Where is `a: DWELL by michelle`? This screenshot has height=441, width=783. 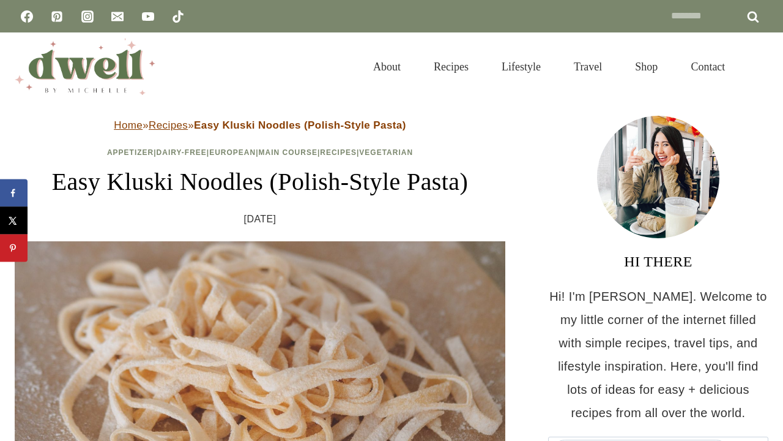 a: DWELL by michelle is located at coordinates (85, 67).